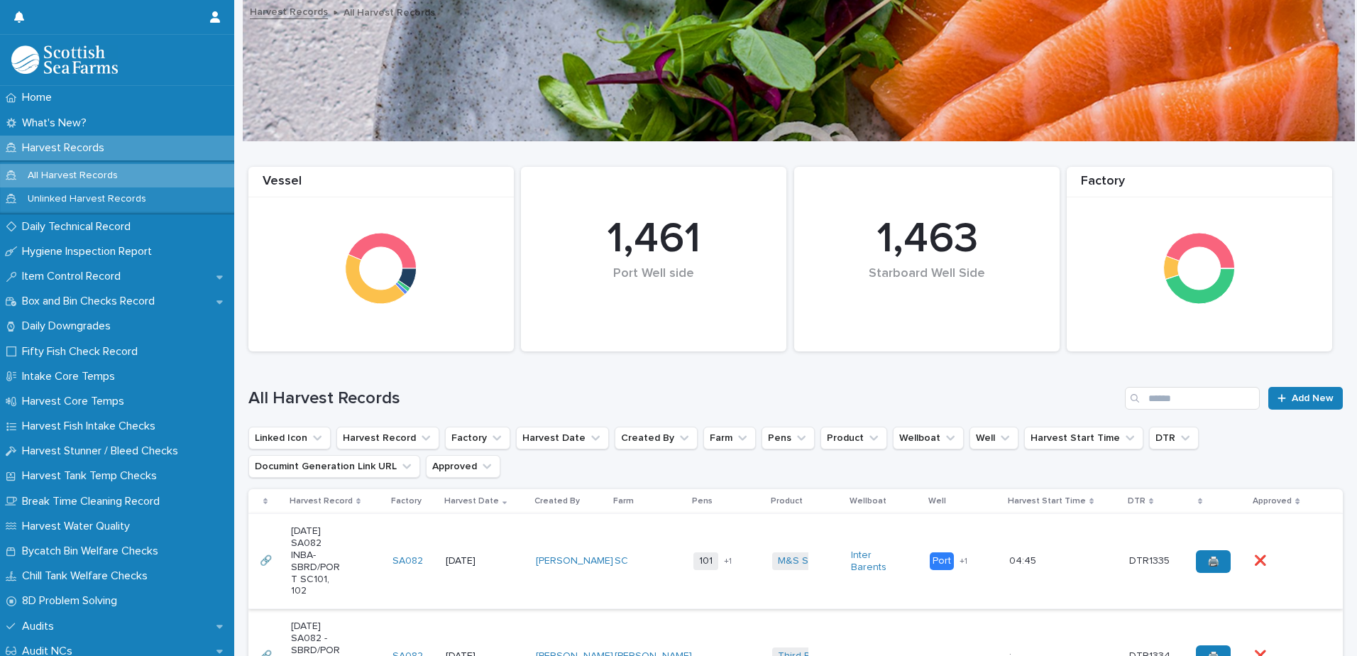  What do you see at coordinates (79, 226) in the screenshot?
I see `p: Daily Technical Record` at bounding box center [79, 226].